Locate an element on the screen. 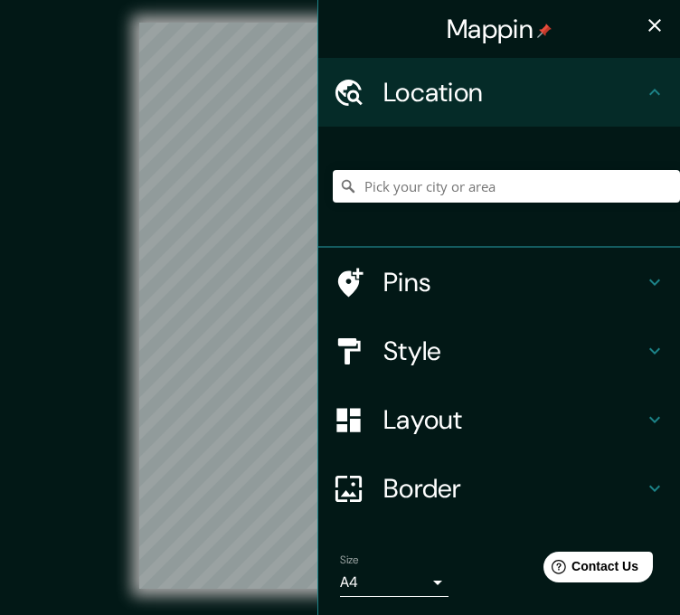 The width and height of the screenshot is (680, 615). h4: Layout is located at coordinates (513, 419).